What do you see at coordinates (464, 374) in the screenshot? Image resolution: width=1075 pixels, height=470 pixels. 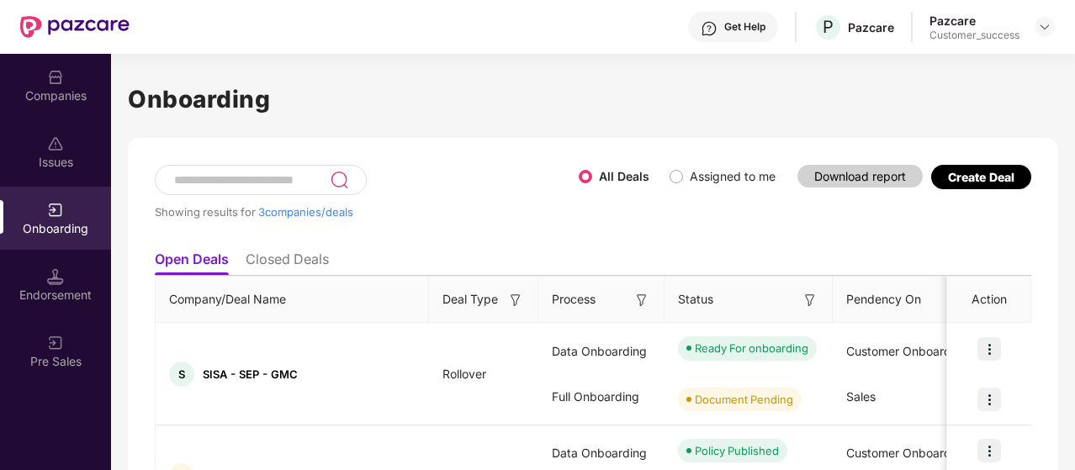 I see `span: Rollover` at bounding box center [464, 374].